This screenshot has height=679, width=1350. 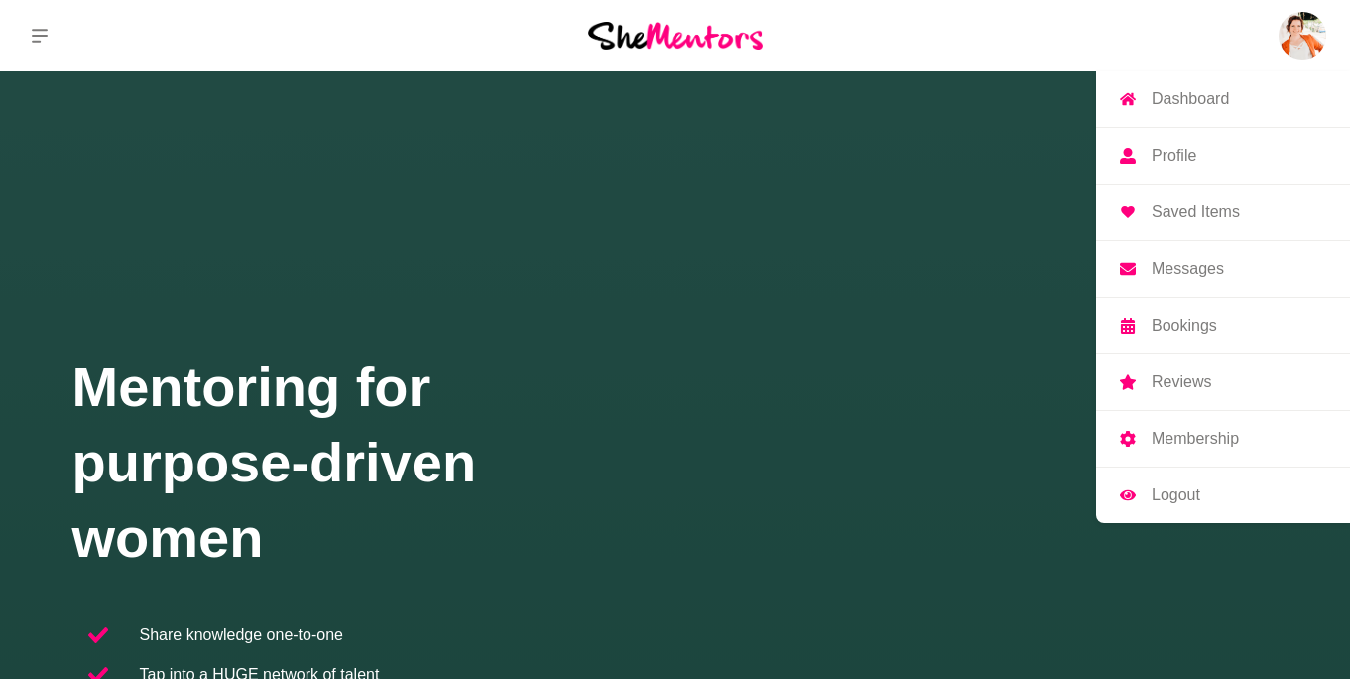 I want to click on p: Reviews, so click(x=1182, y=382).